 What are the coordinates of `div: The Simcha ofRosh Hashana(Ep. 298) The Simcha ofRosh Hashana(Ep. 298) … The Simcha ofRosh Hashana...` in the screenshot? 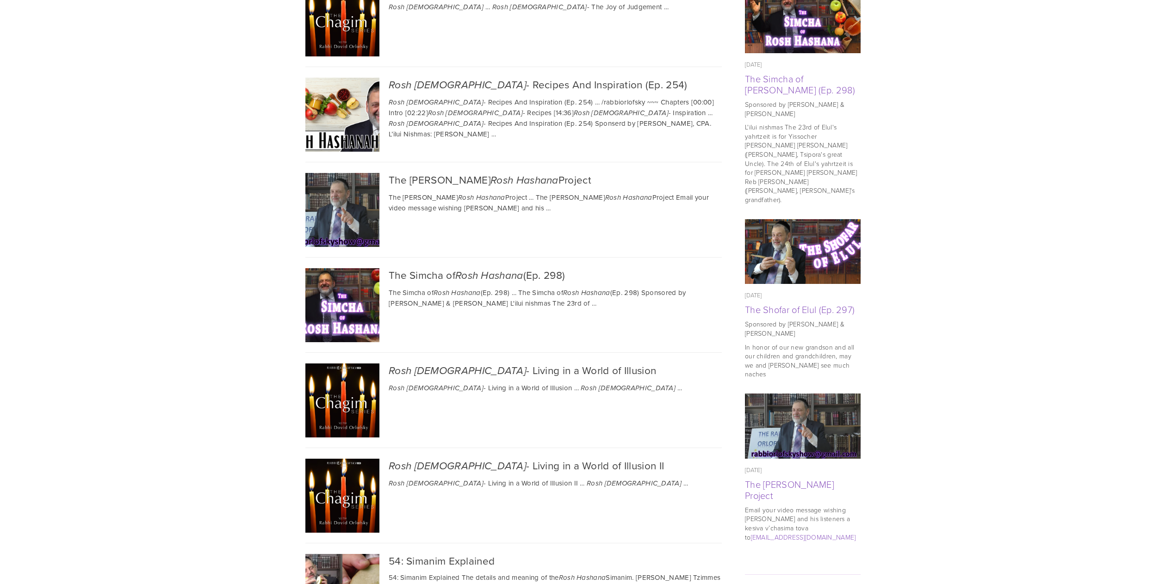 It's located at (513, 305).